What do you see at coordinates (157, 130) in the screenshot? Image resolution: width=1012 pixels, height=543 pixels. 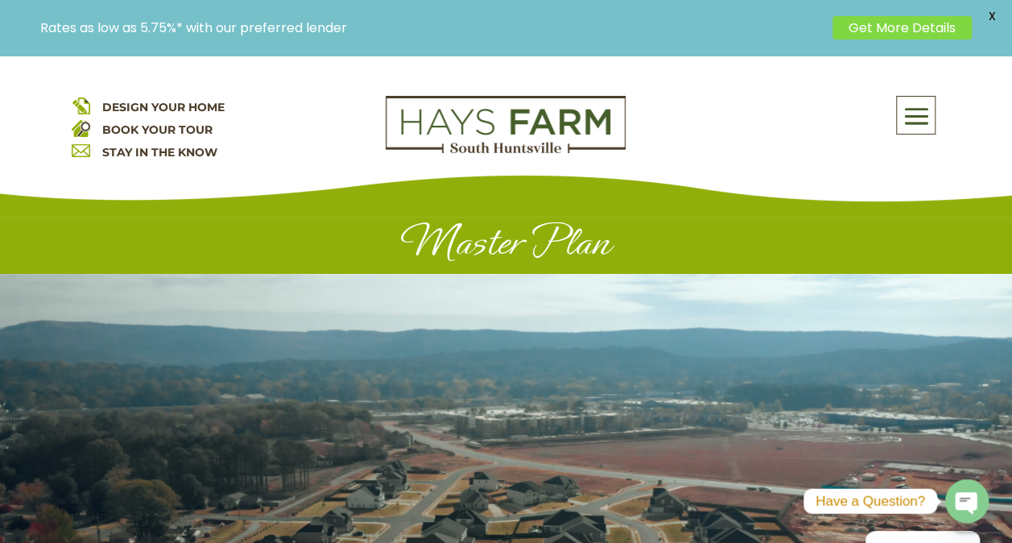 I see `a: BOOK YOUR TOUR` at bounding box center [157, 130].